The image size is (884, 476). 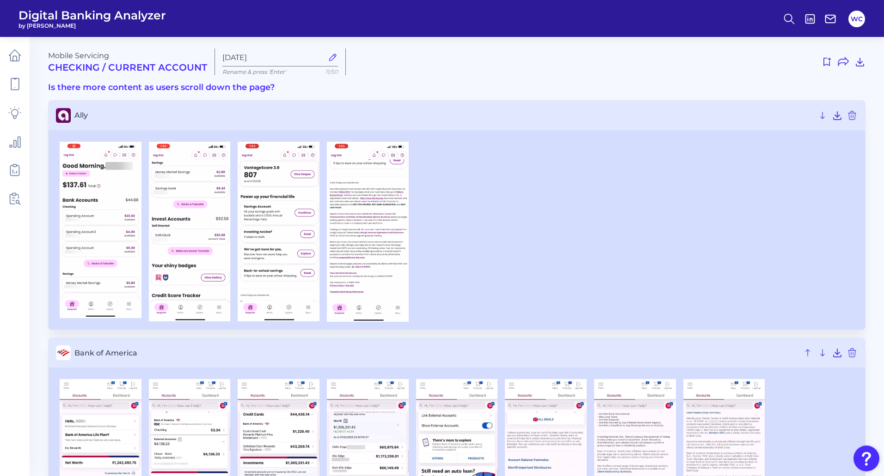 What do you see at coordinates (128, 62) in the screenshot?
I see `div: Mobile Servicing` at bounding box center [128, 62].